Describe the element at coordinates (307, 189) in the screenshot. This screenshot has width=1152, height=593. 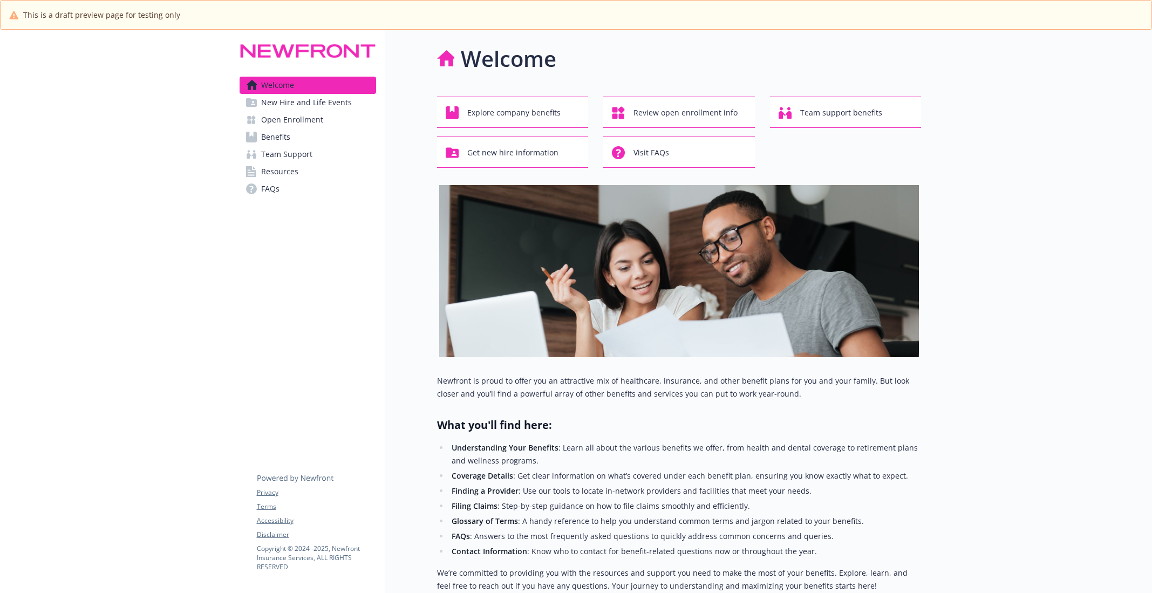
I see `a: FAQs` at that location.